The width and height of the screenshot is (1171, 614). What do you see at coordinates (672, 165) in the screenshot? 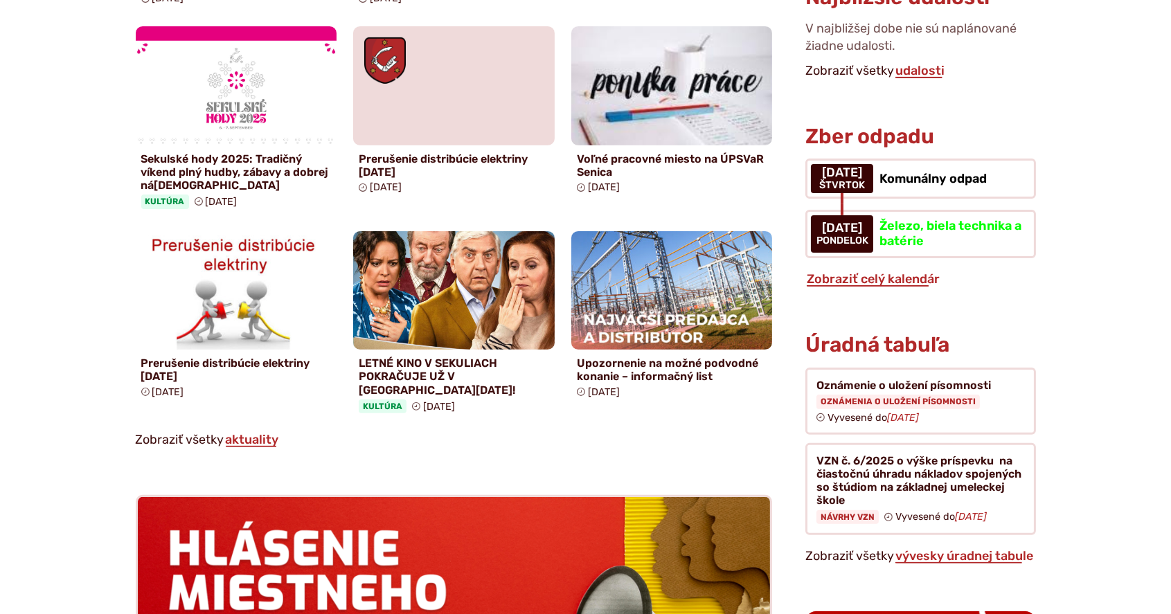
I see `h4: Voľné pracovné miesto na ÚPSVaR Senica` at bounding box center [672, 165].